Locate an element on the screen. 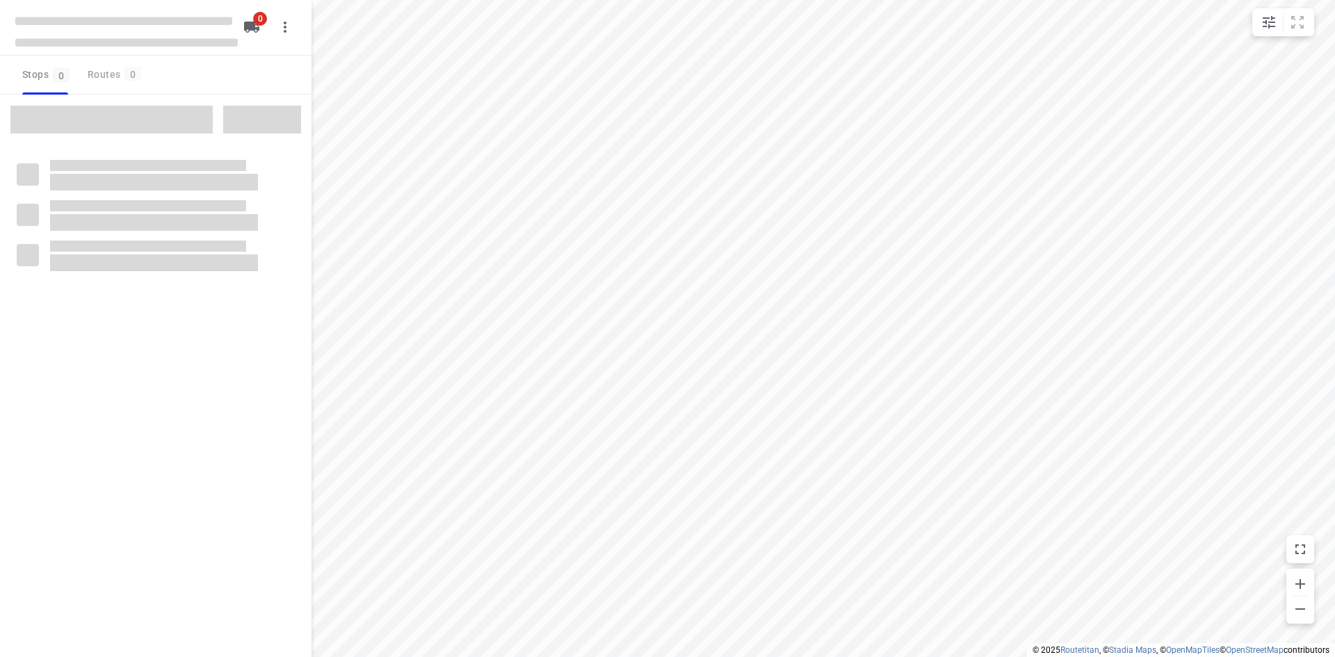 This screenshot has width=1335, height=657. li: © 2025 , © , © © contributors is located at coordinates (1181, 650).